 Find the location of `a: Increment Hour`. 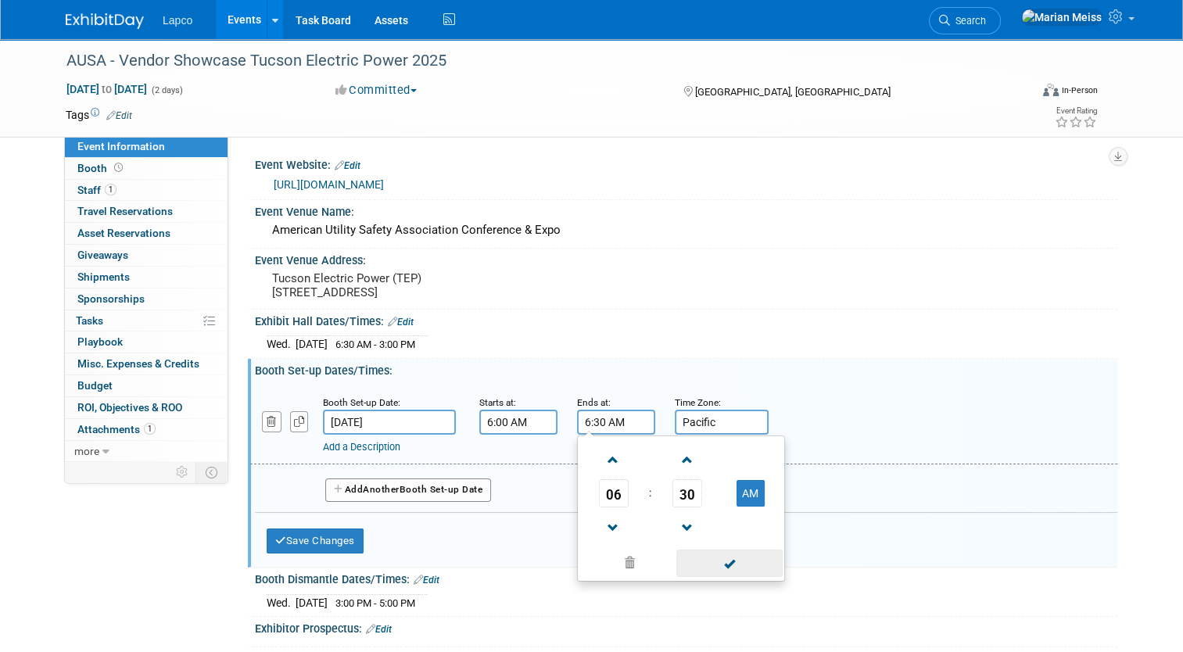

a: Increment Hour is located at coordinates (614, 459).